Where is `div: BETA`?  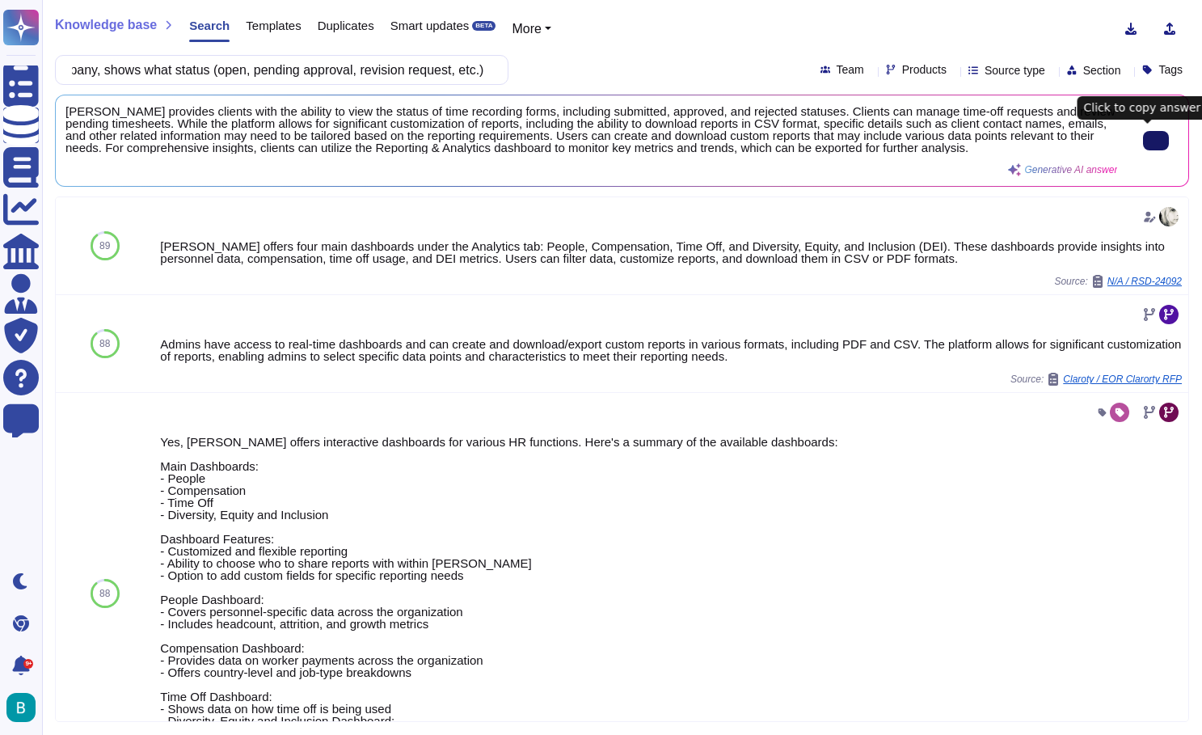 div: BETA is located at coordinates (483, 26).